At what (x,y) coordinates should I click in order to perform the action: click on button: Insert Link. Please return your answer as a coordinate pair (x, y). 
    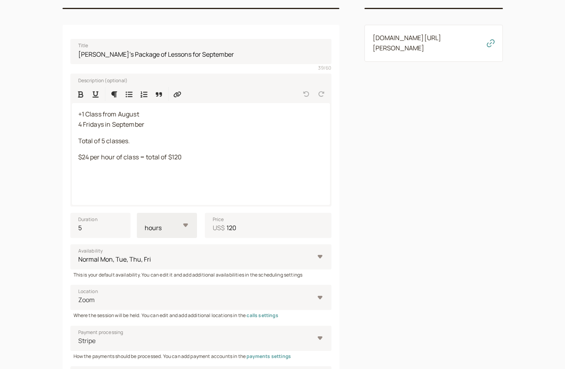
    Looking at the image, I should click on (177, 94).